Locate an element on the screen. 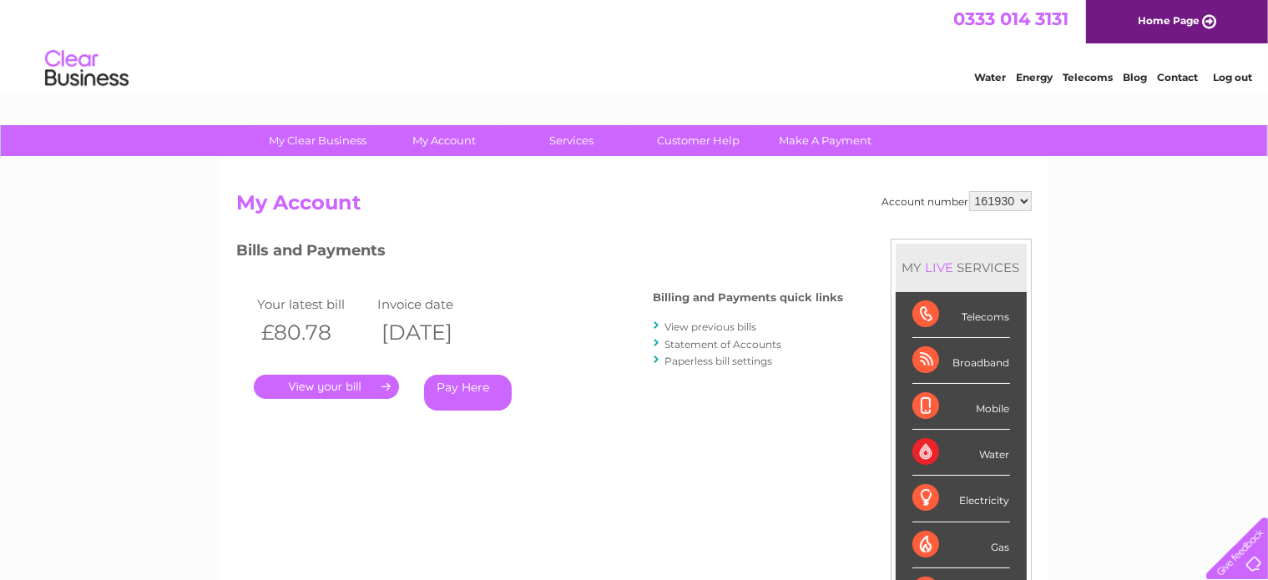 This screenshot has height=580, width=1268. h4: Billing and Payments quick links is located at coordinates (749, 297).